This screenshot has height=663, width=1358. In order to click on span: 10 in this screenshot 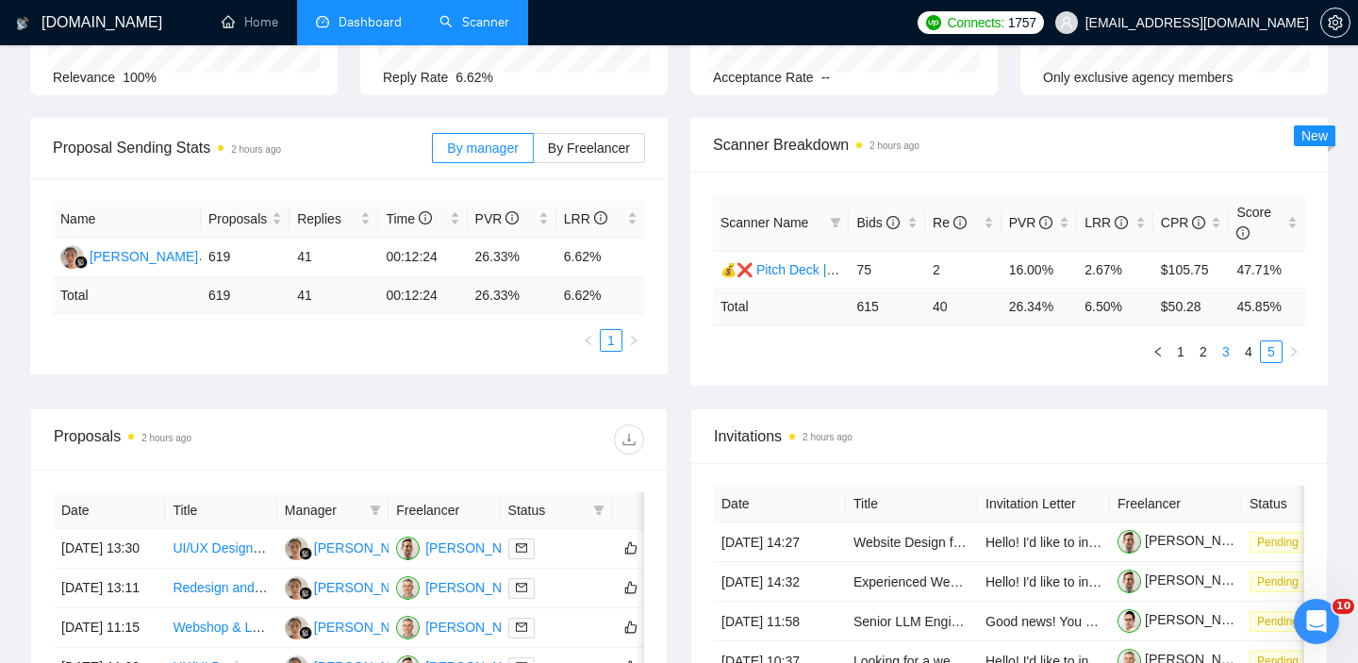, I will do `click(1343, 606)`.